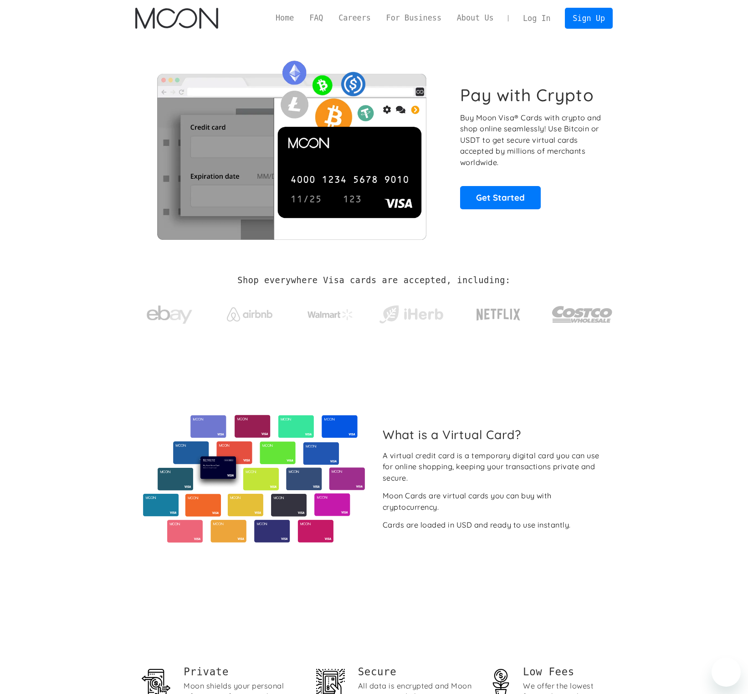 This screenshot has width=748, height=694. I want to click on img: Moon Logo, so click(176, 18).